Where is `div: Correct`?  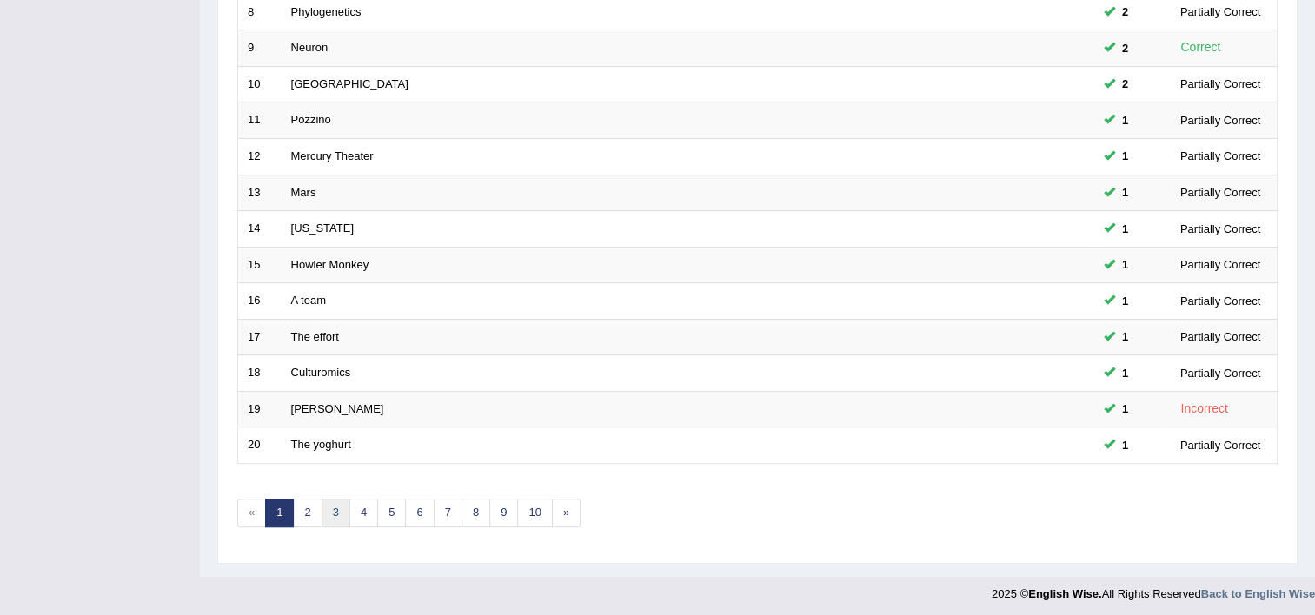
div: Correct is located at coordinates (1200, 47).